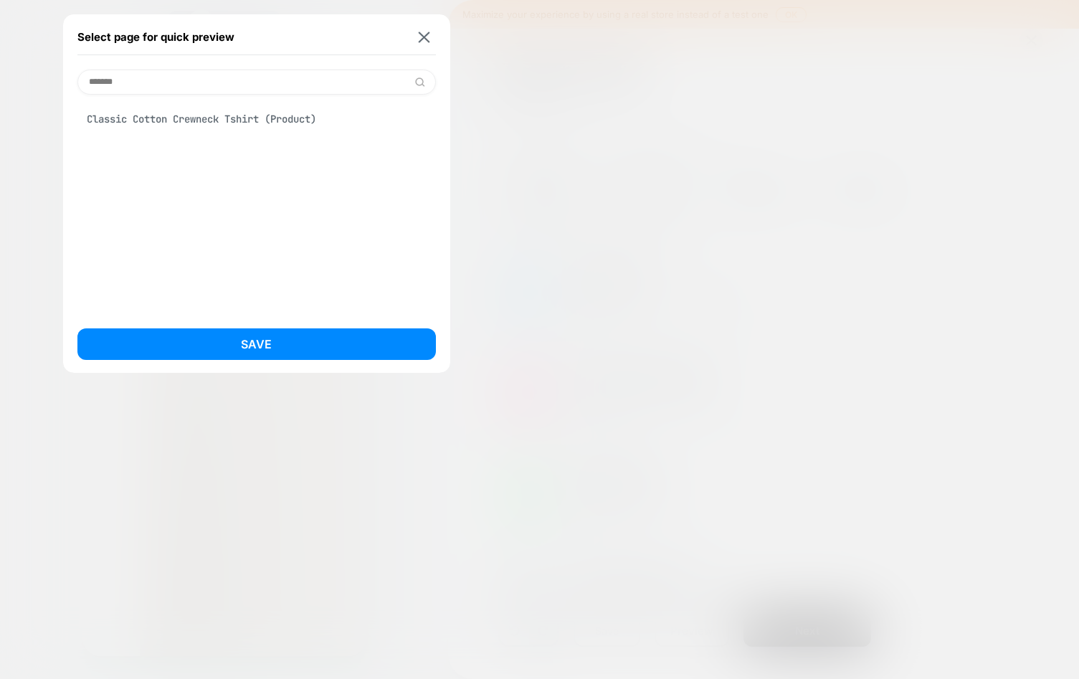  I want to click on span: Select page for quick preview, so click(156, 37).